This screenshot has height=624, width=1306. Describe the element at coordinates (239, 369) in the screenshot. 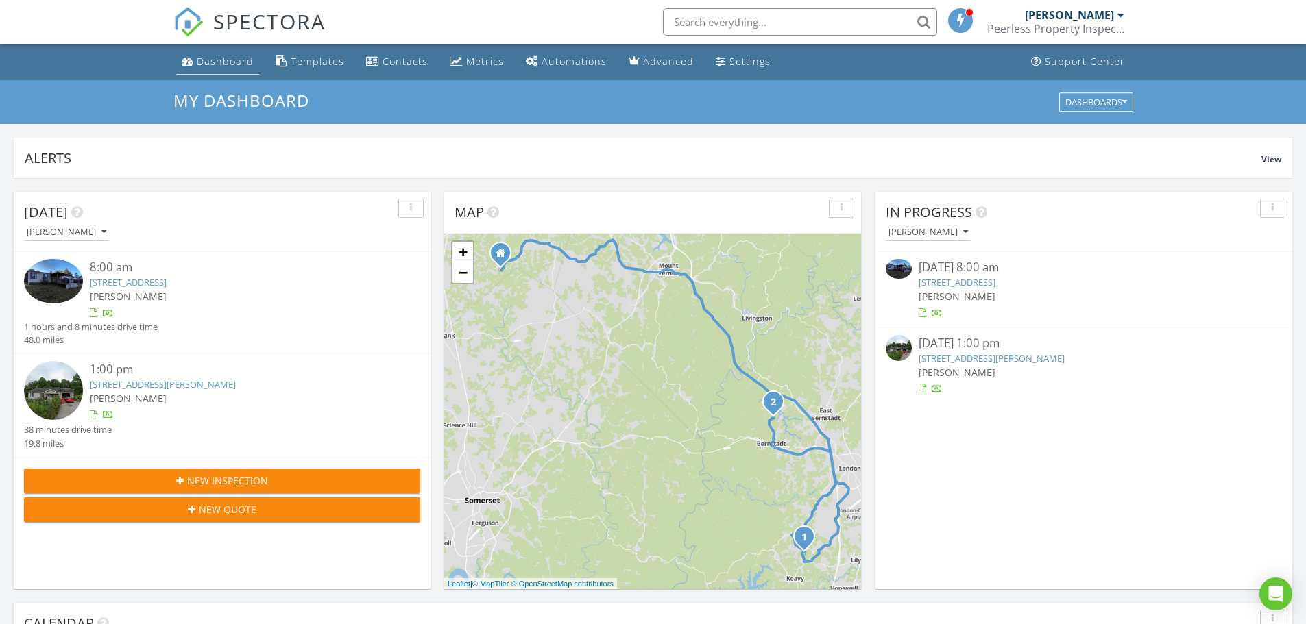

I see `div: 1:00 pm` at that location.